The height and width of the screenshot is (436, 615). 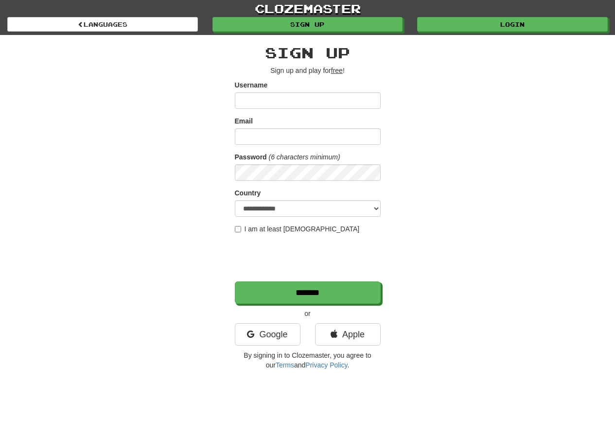 What do you see at coordinates (251, 157) in the screenshot?
I see `label: Password` at bounding box center [251, 157].